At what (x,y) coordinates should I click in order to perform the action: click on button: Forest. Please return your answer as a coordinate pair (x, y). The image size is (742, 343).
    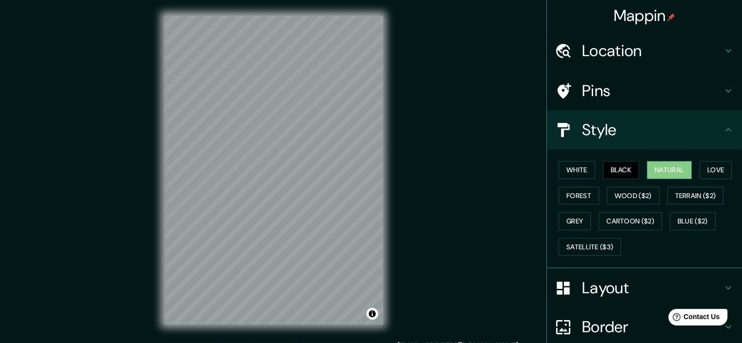
    Looking at the image, I should click on (578, 196).